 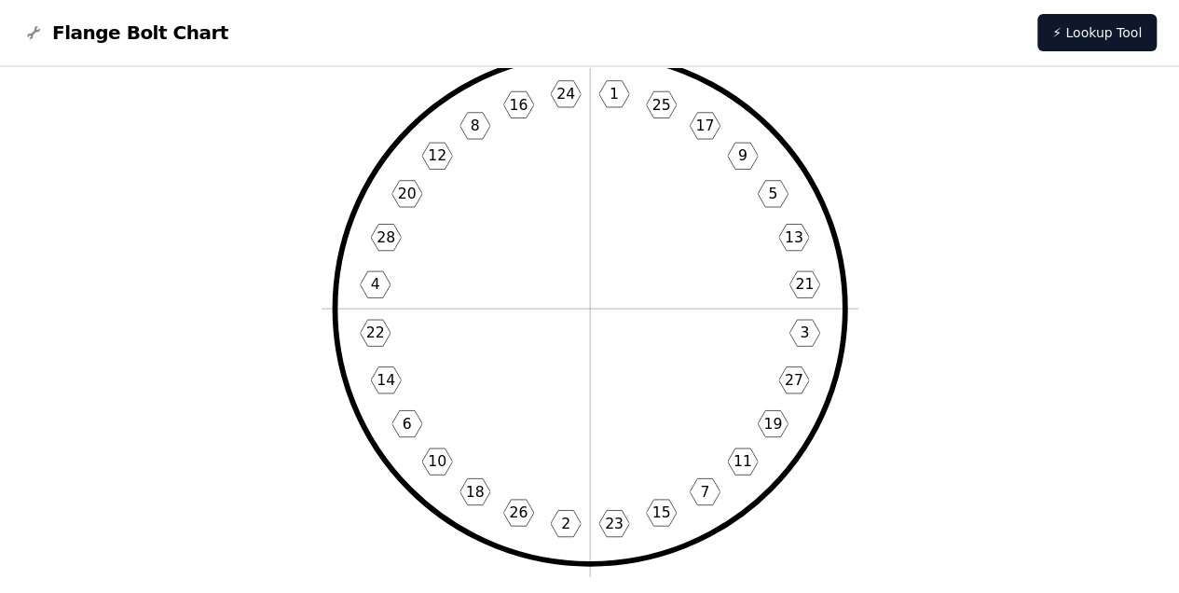 I want to click on text: 10, so click(x=437, y=460).